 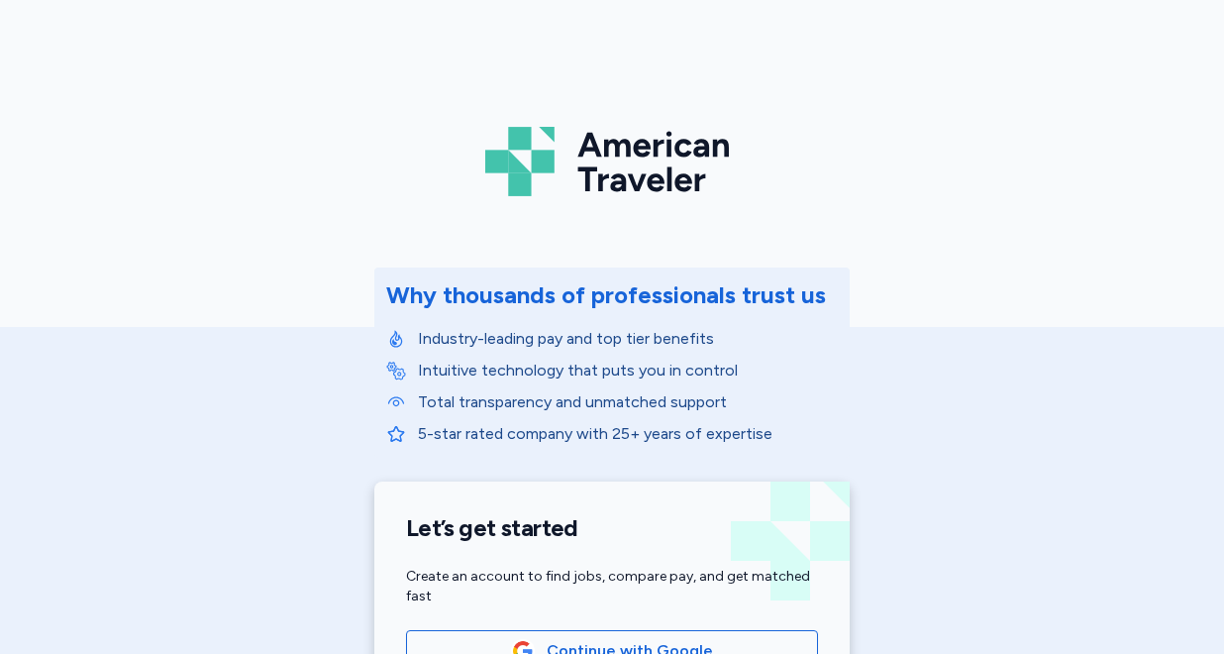 What do you see at coordinates (612, 586) in the screenshot?
I see `div: Create an account to find jobs, compare pay, and get matched fast` at bounding box center [612, 586].